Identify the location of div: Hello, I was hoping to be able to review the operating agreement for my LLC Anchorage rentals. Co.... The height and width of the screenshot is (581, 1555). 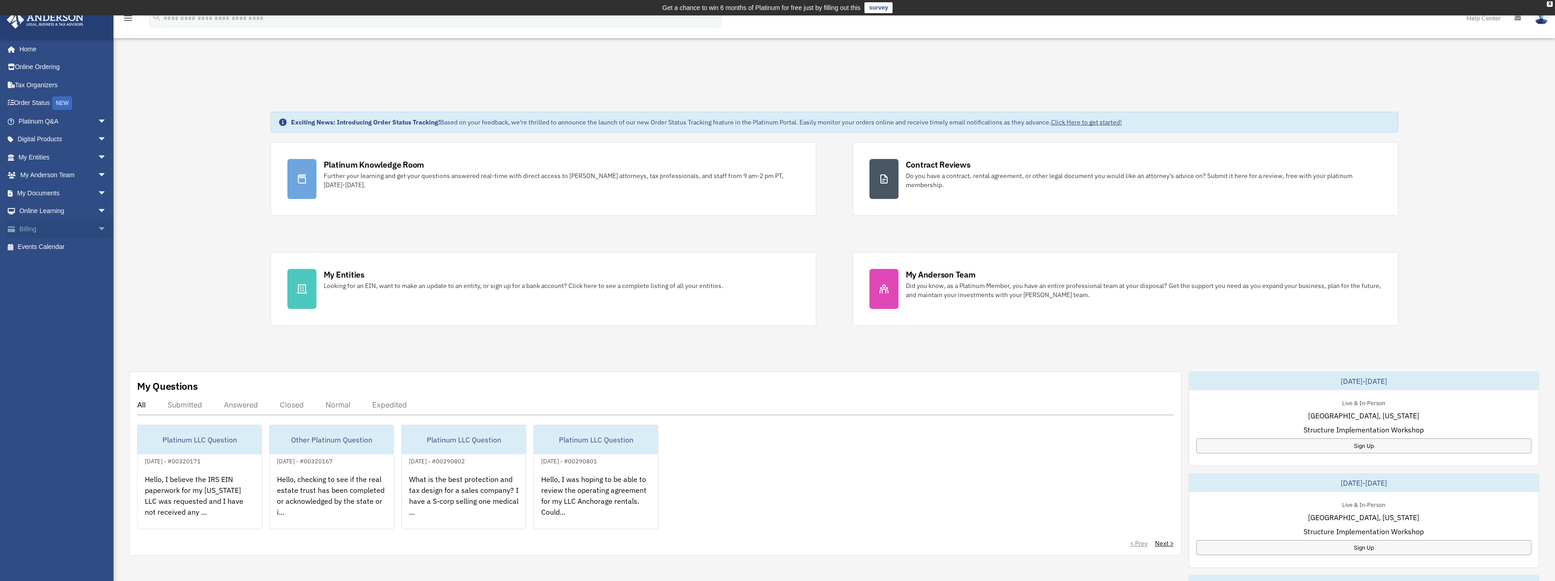
(596, 502).